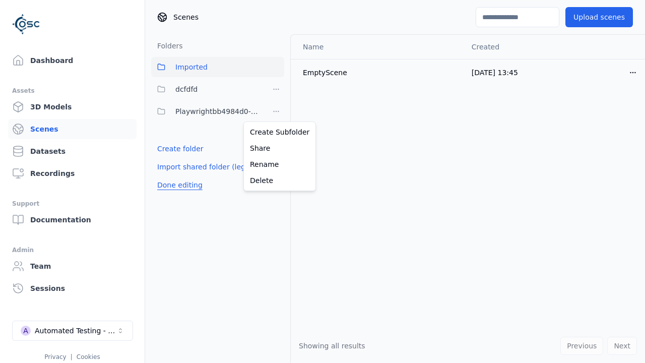 The height and width of the screenshot is (363, 645). I want to click on div: Rename, so click(280, 164).